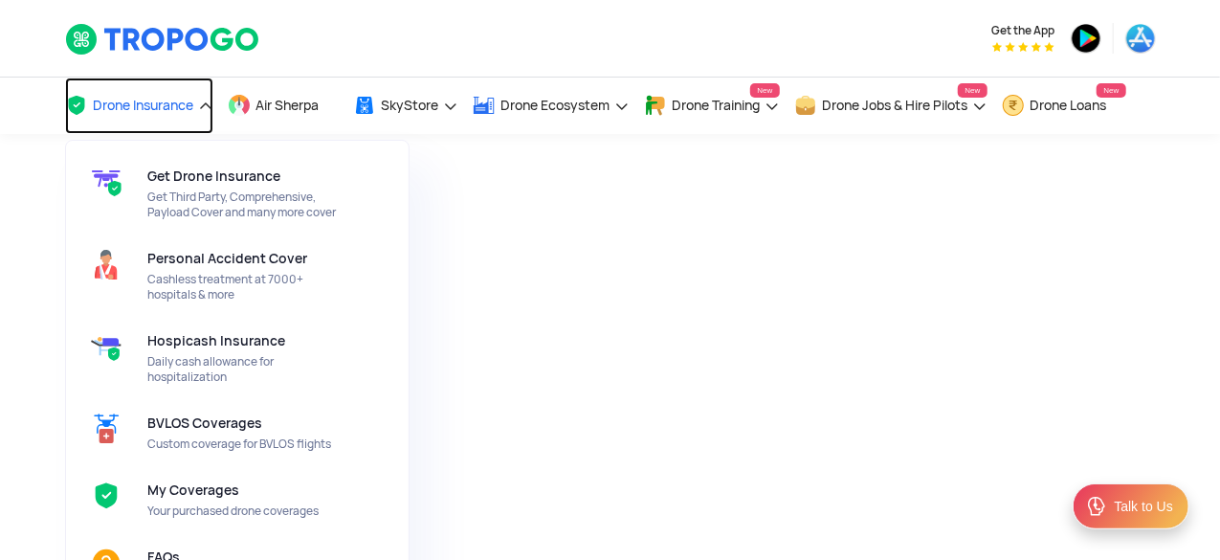 The width and height of the screenshot is (1220, 560). I want to click on img: Personal Accident Cover, so click(106, 264).